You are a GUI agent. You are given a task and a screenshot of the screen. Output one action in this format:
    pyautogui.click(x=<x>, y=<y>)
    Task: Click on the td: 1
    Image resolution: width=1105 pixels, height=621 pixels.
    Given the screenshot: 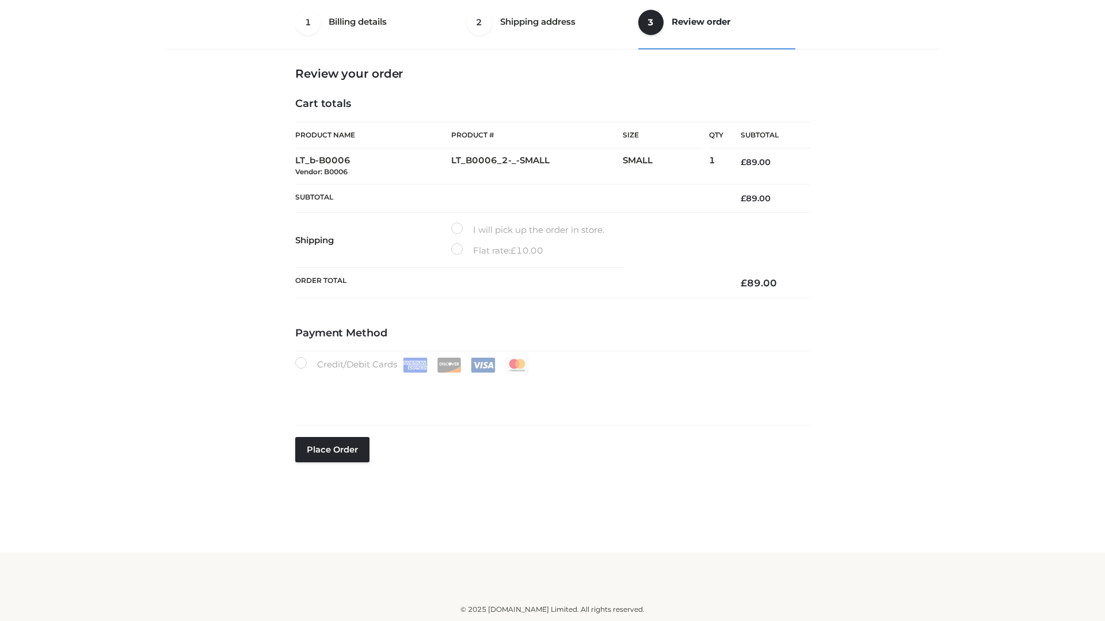 What is the action you would take?
    pyautogui.click(x=716, y=166)
    